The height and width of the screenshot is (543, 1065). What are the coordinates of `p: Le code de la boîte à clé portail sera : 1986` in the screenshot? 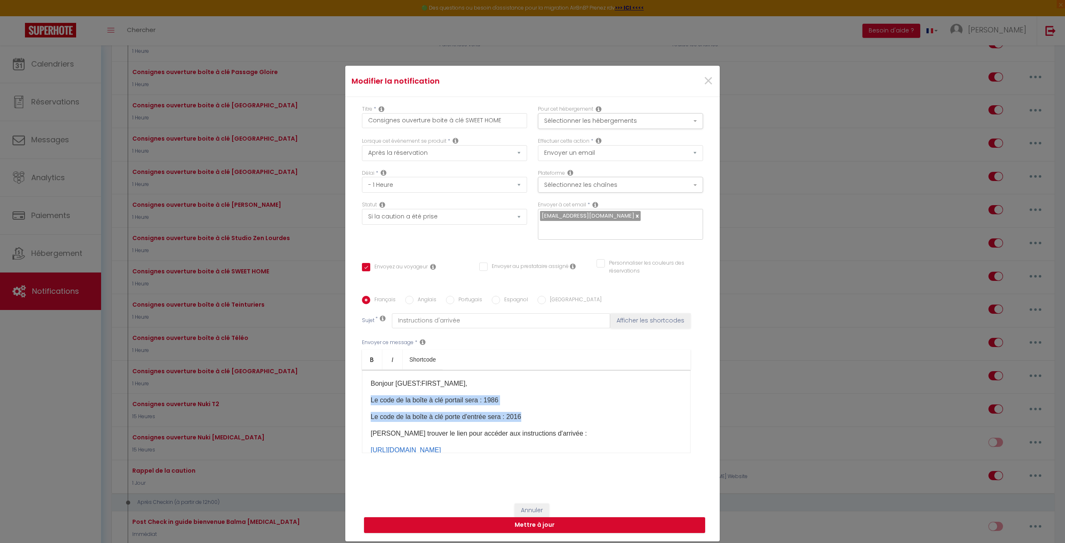 It's located at (526, 400).